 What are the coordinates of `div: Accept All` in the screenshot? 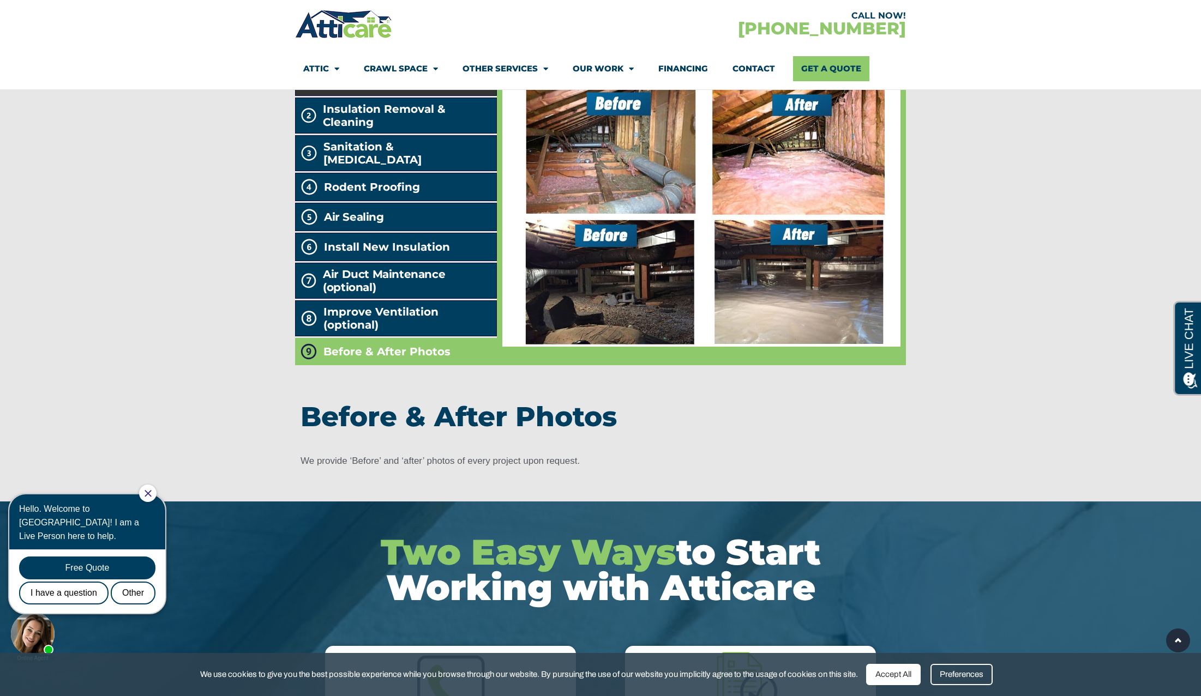 It's located at (893, 674).